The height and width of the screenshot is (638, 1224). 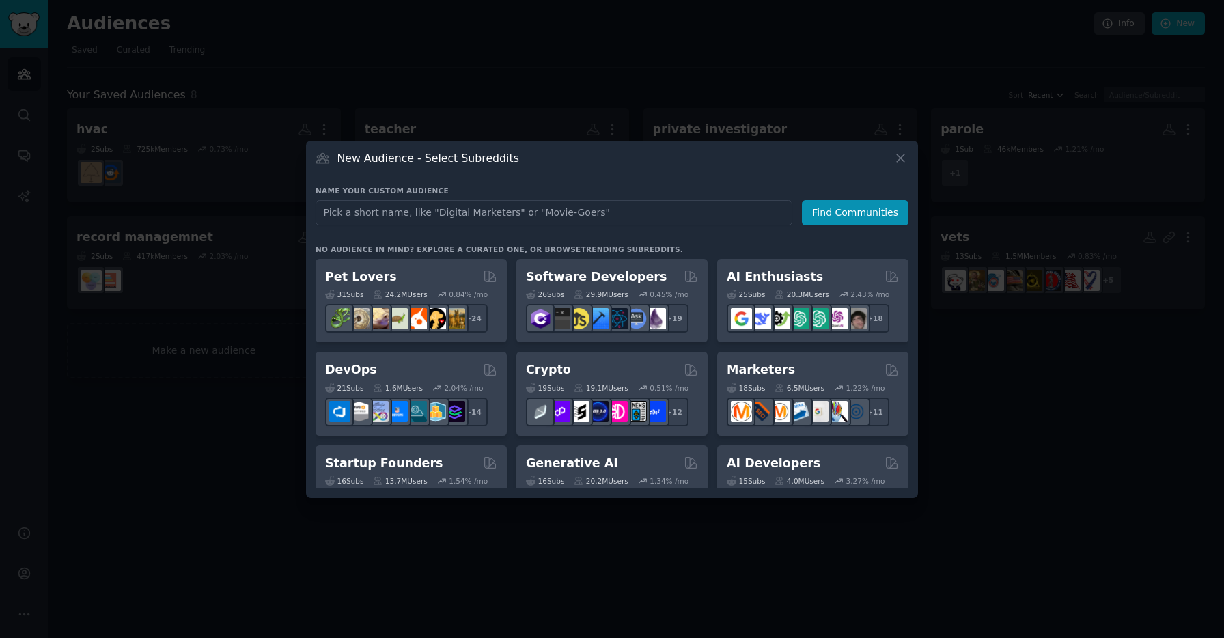 What do you see at coordinates (598, 318) in the screenshot?
I see `img: iOSProgramming` at bounding box center [598, 318].